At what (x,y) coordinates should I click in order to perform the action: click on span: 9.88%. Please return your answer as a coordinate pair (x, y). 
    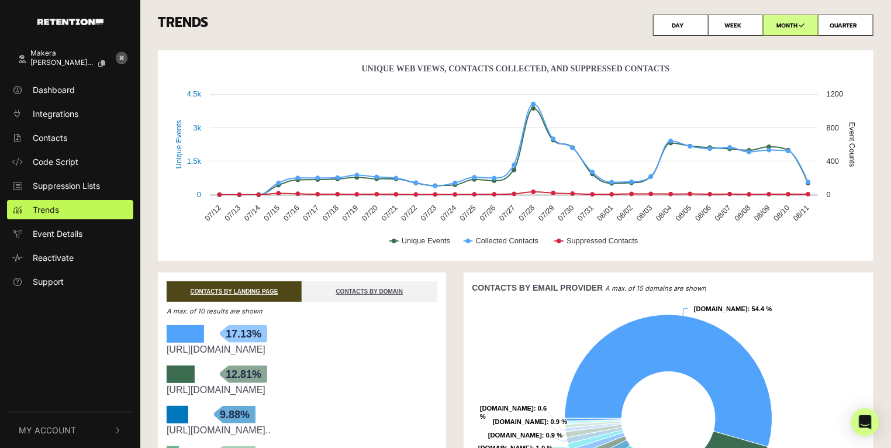
    Looking at the image, I should click on (234, 414).